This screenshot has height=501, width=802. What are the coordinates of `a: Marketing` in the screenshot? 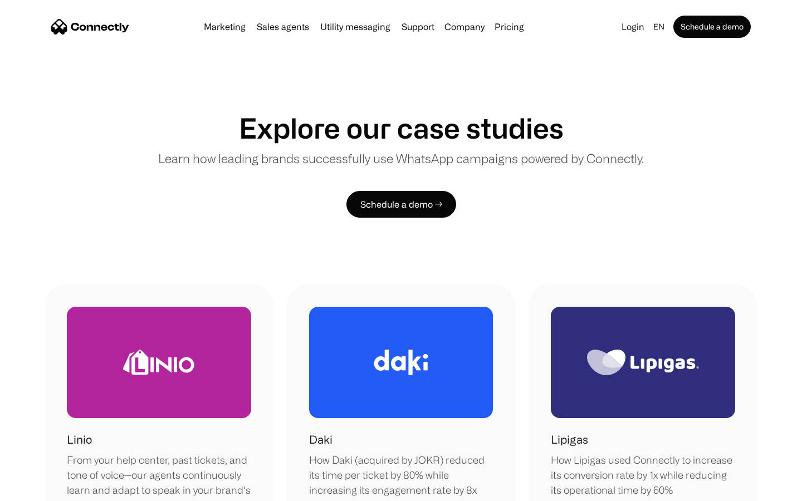 It's located at (224, 27).